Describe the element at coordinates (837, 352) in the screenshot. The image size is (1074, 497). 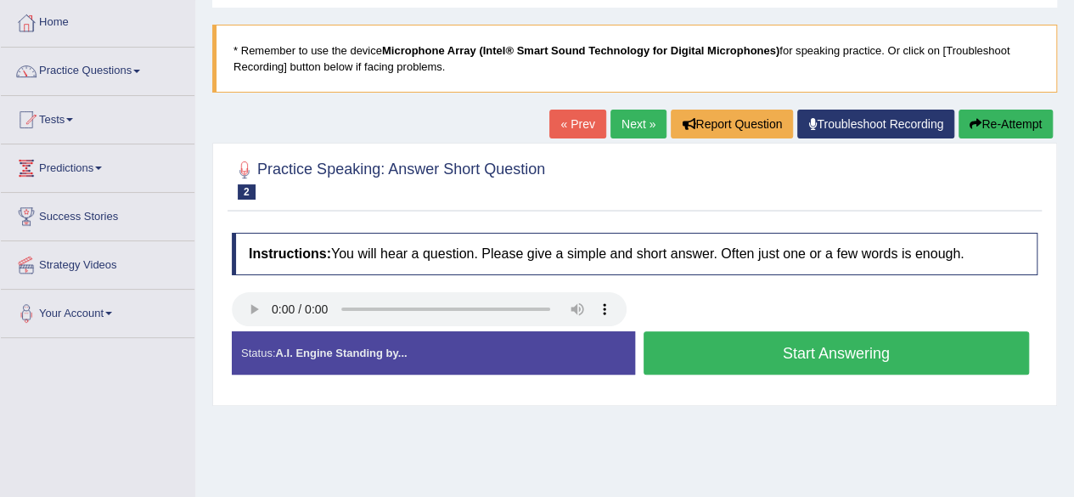
I see `button: Start Answering` at that location.